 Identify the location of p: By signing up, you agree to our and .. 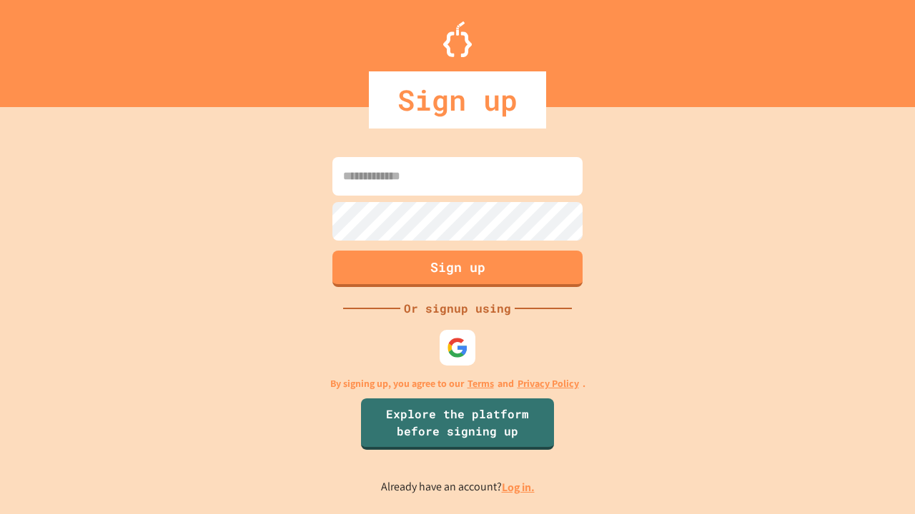
(457, 384).